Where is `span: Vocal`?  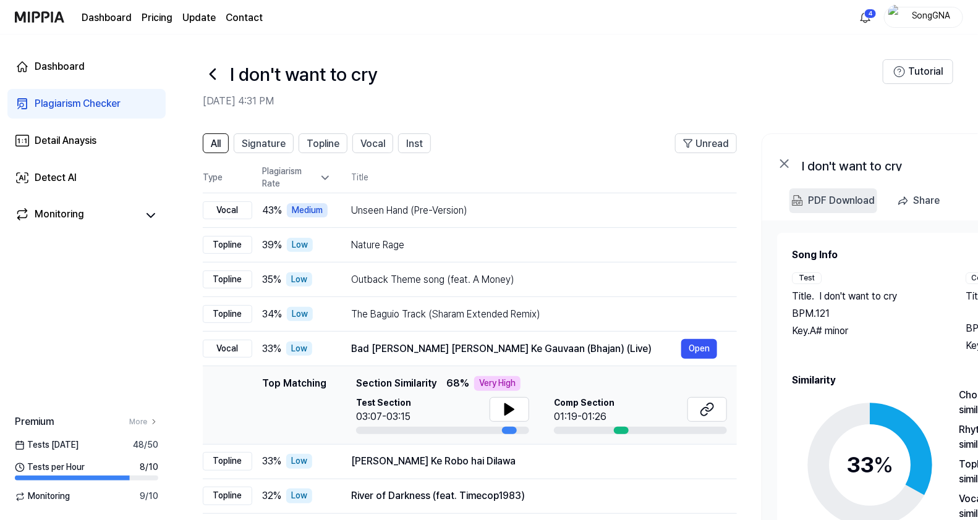
span: Vocal is located at coordinates (373, 144).